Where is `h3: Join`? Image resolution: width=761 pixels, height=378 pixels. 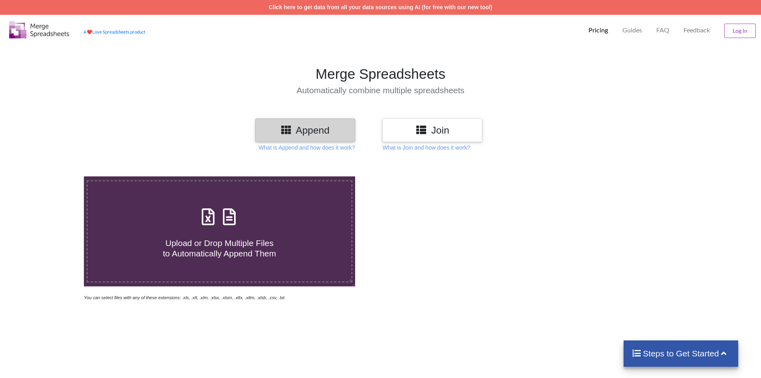 h3: Join is located at coordinates (432, 130).